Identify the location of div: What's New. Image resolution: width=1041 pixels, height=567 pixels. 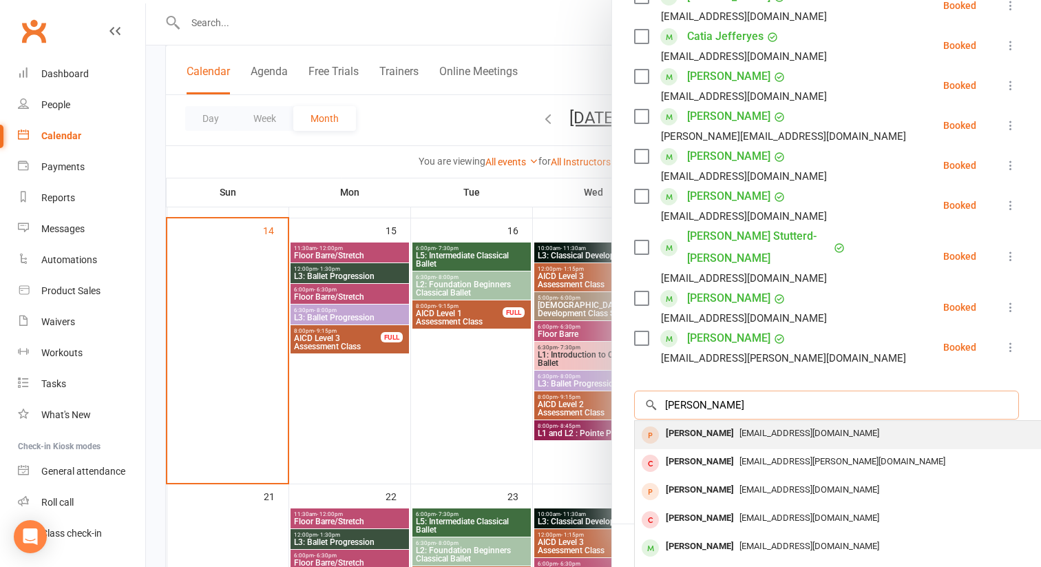
(66, 414).